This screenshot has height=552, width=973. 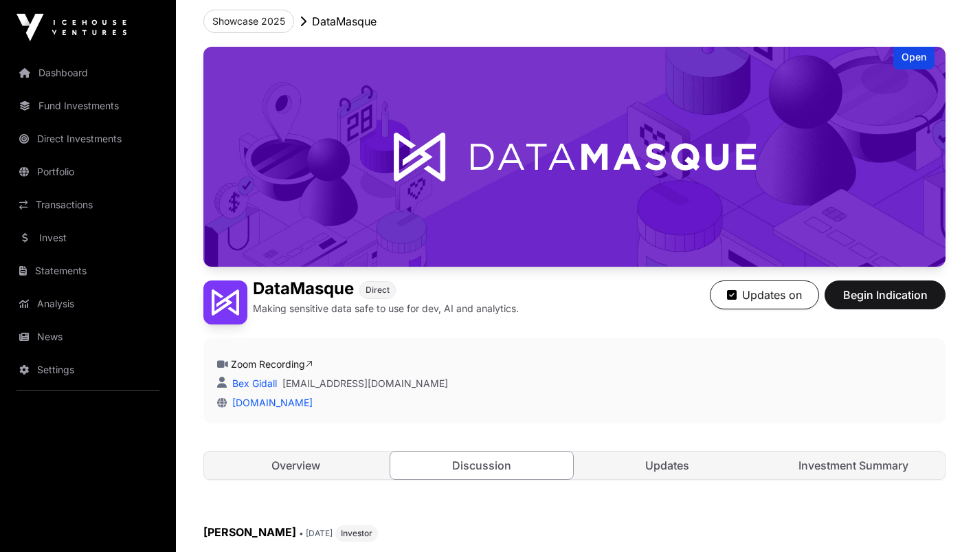 I want to click on span: Begin Indication, so click(x=885, y=295).